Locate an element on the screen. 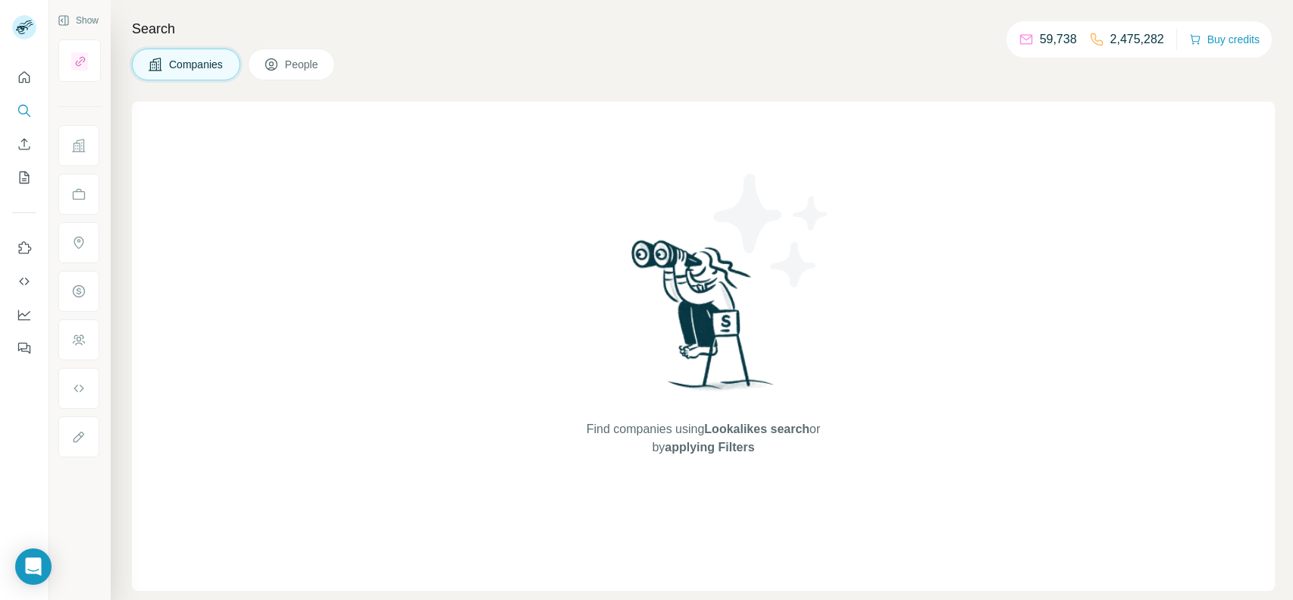 The height and width of the screenshot is (600, 1293). button: Use Surfe on LinkedIn is located at coordinates (24, 248).